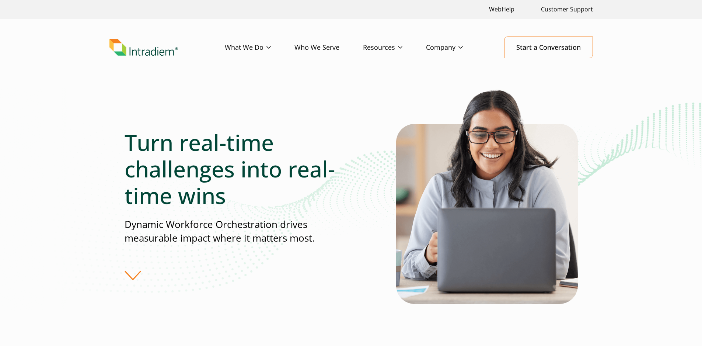 This screenshot has height=346, width=702. What do you see at coordinates (567, 9) in the screenshot?
I see `a: Customer Support` at bounding box center [567, 9].